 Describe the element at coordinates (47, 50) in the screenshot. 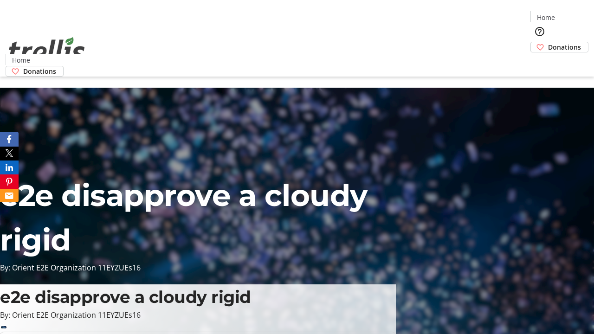

I see `img: Orient E2E Organization 11EYZUEs16's Logo` at that location.